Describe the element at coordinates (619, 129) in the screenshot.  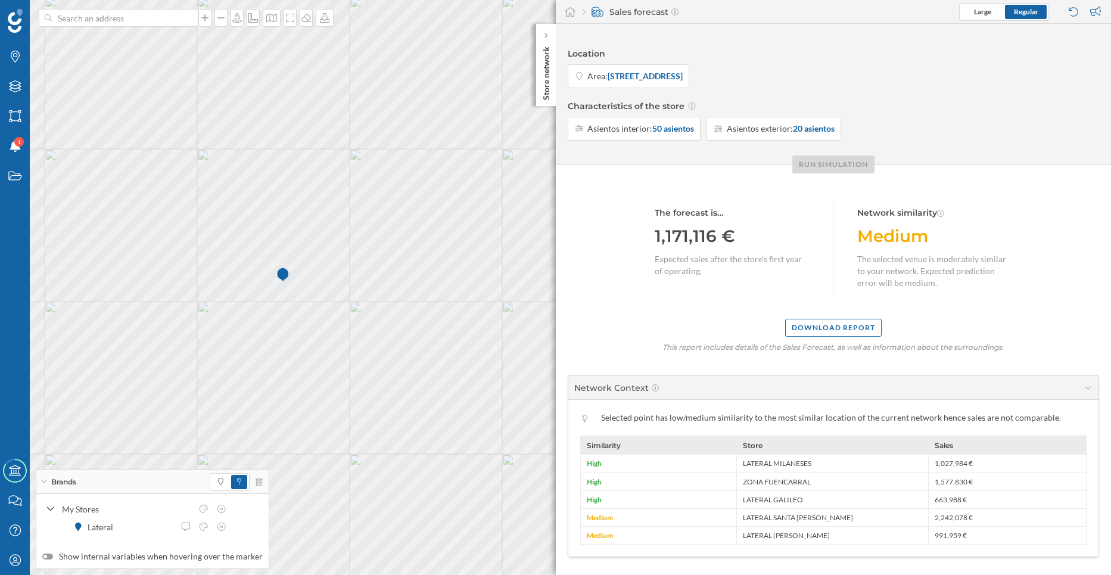
I see `span: Asientos interior:` at that location.